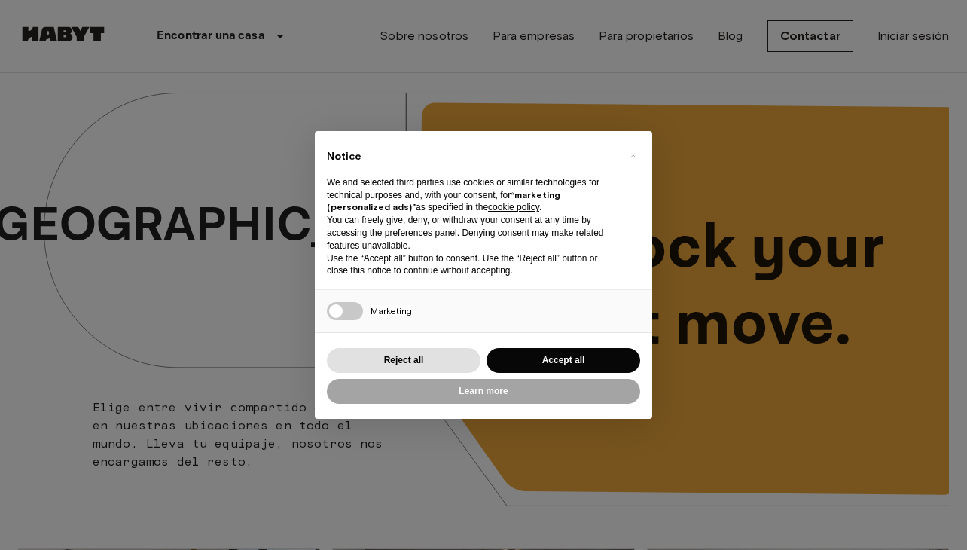  What do you see at coordinates (404, 360) in the screenshot?
I see `button: Reject all` at bounding box center [404, 360].